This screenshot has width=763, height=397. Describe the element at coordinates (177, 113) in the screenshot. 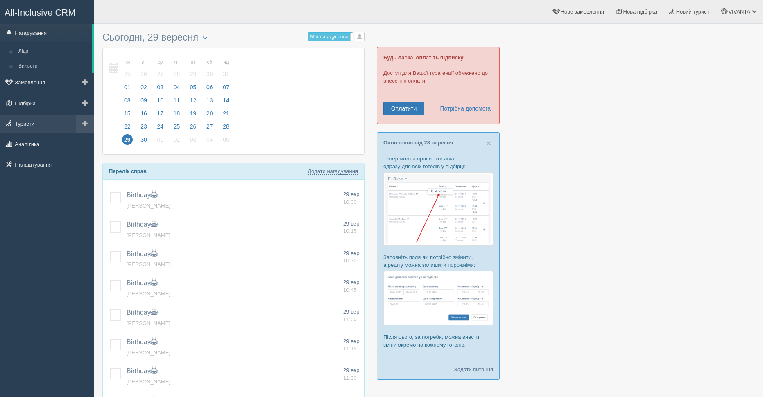

I see `span: 18` at that location.